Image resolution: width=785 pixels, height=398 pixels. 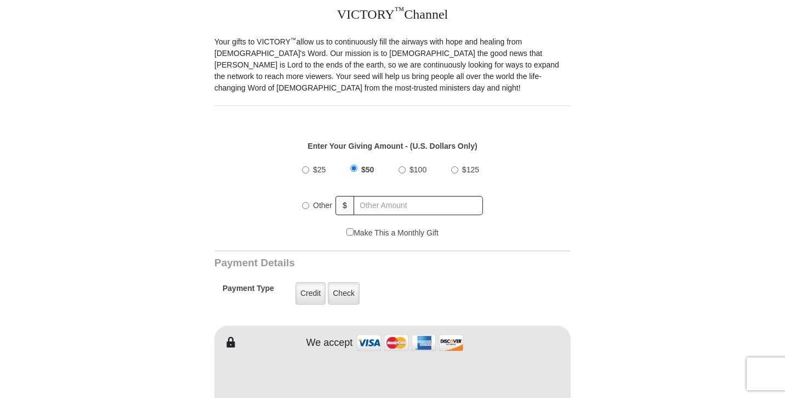 What do you see at coordinates (319, 169) in the screenshot?
I see `span: $25` at bounding box center [319, 169].